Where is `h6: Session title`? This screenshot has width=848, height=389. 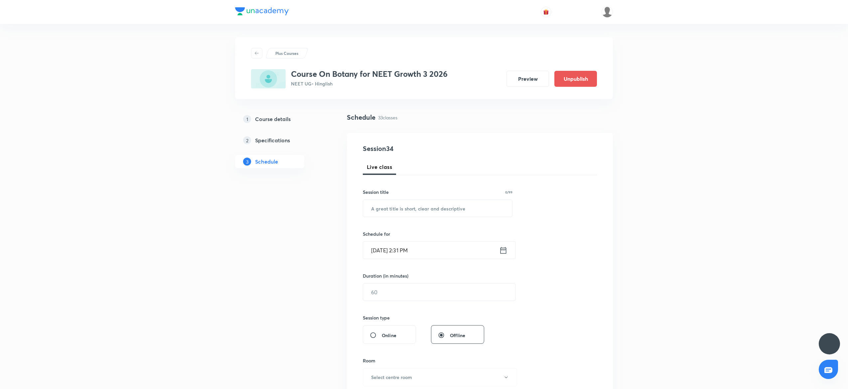 h6: Session title is located at coordinates (376, 192).